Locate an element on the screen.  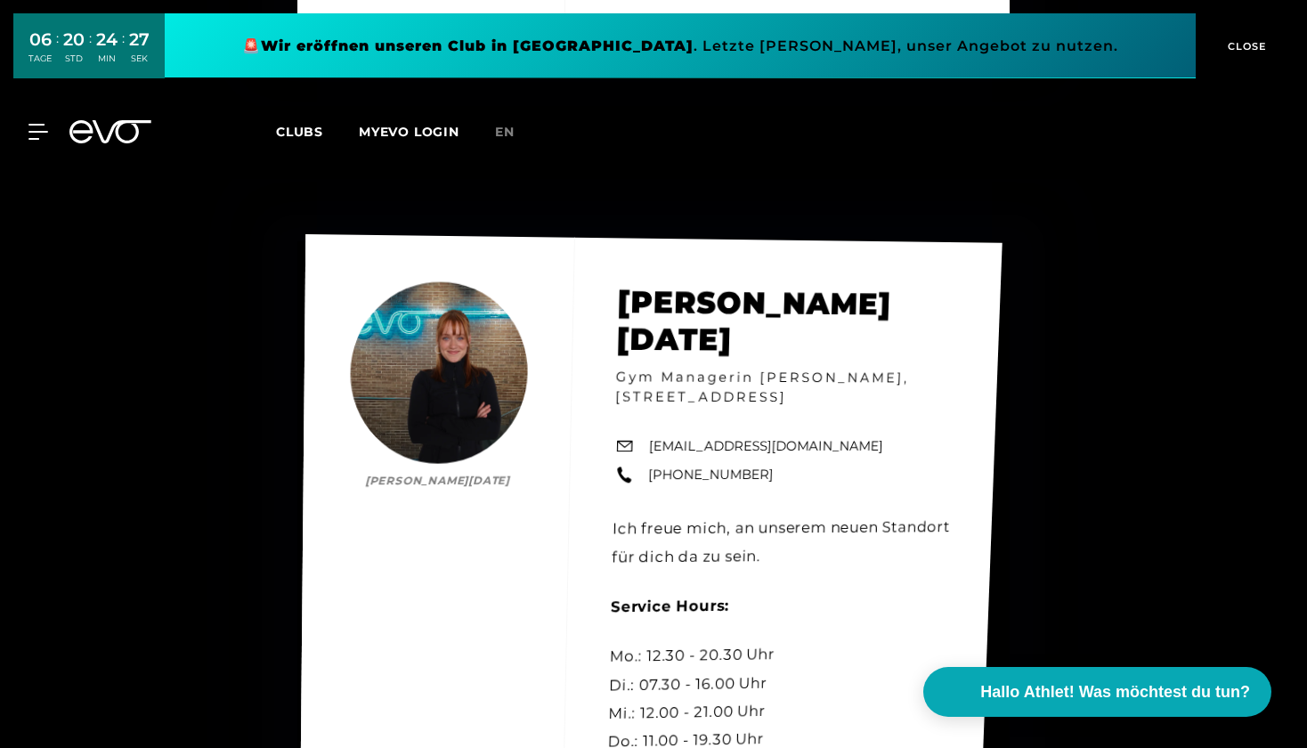
div: TAGE is located at coordinates (40, 59).